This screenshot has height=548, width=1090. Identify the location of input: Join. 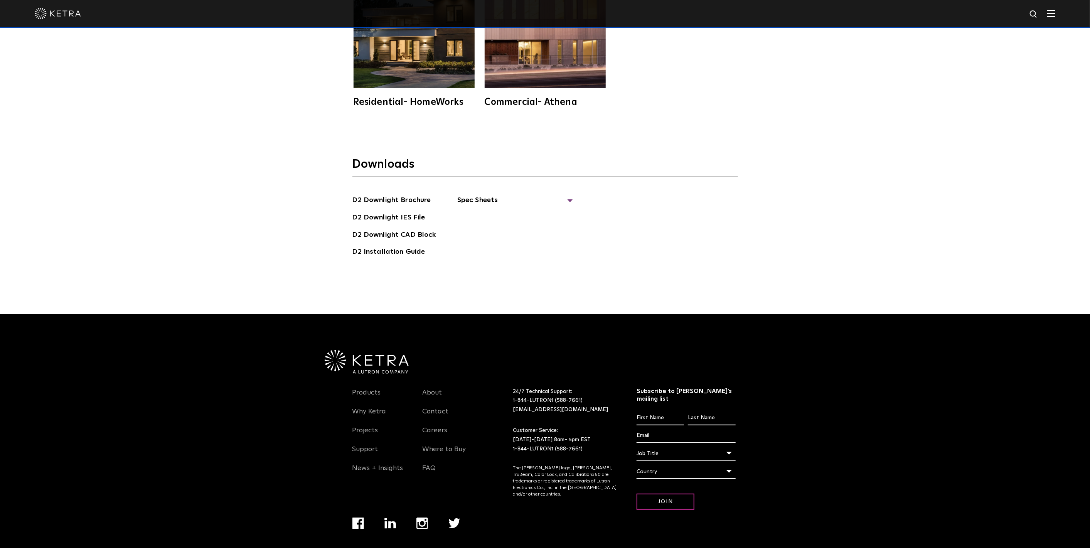
(665, 502).